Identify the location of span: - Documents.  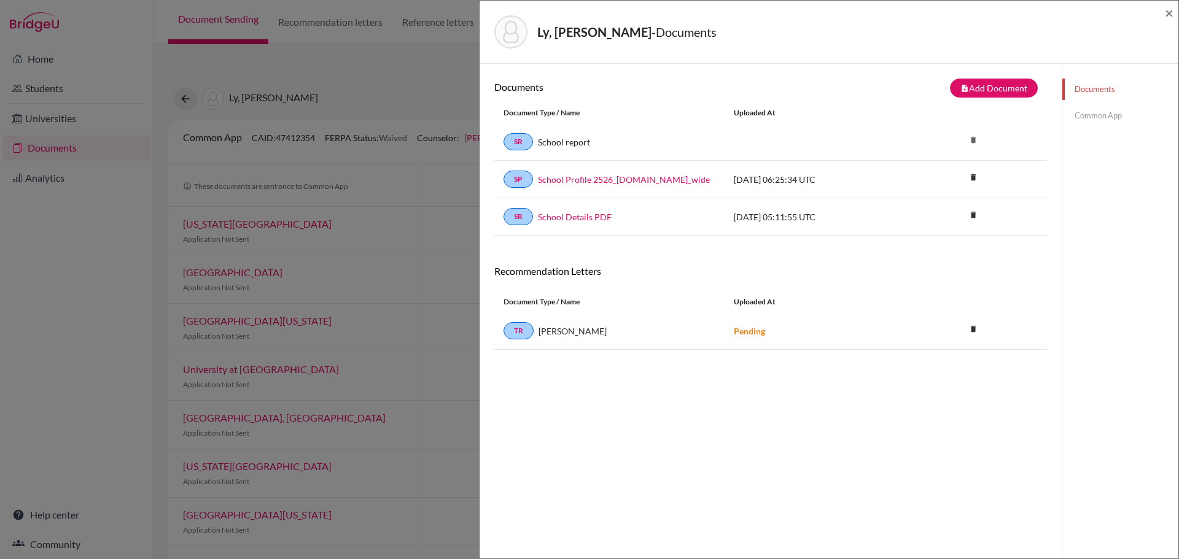
(684, 32).